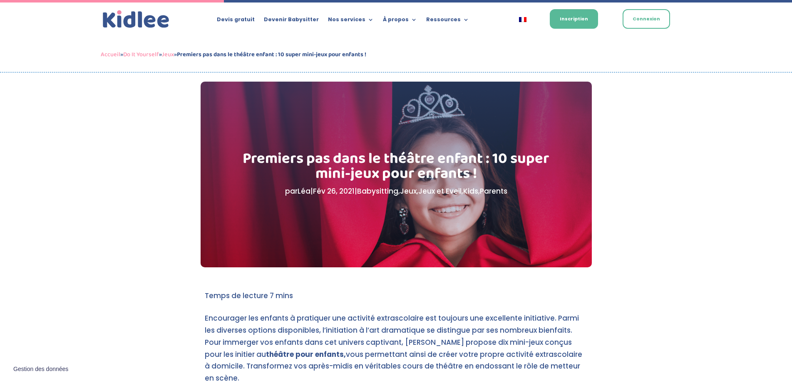 The width and height of the screenshot is (792, 386). What do you see at coordinates (408, 191) in the screenshot?
I see `a: Jeux` at bounding box center [408, 191].